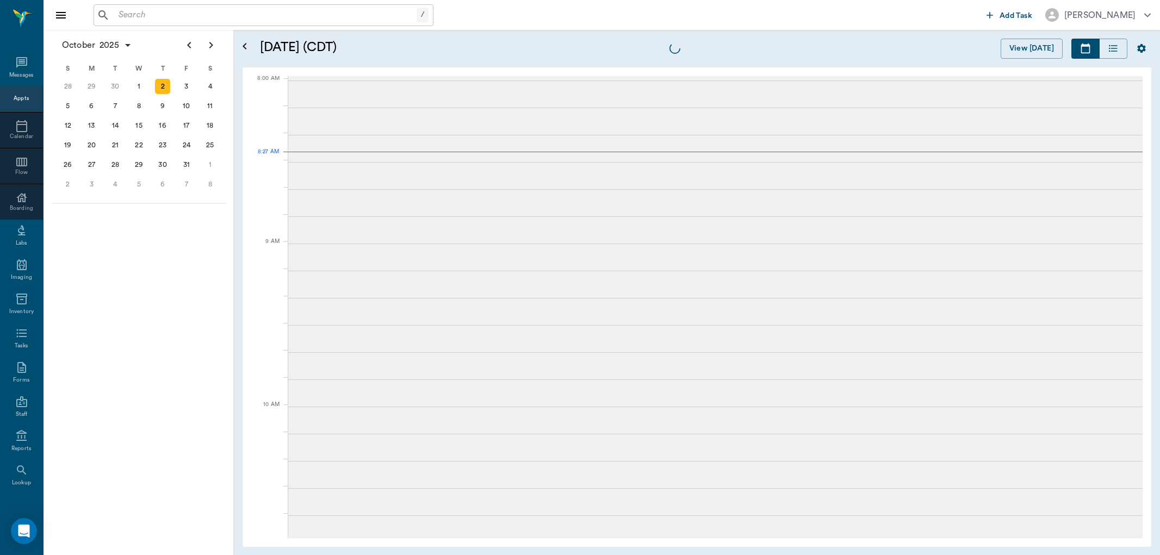 Image resolution: width=1160 pixels, height=555 pixels. Describe the element at coordinates (139, 145) in the screenshot. I see `div: Wednesday, October 22, 2025` at that location.